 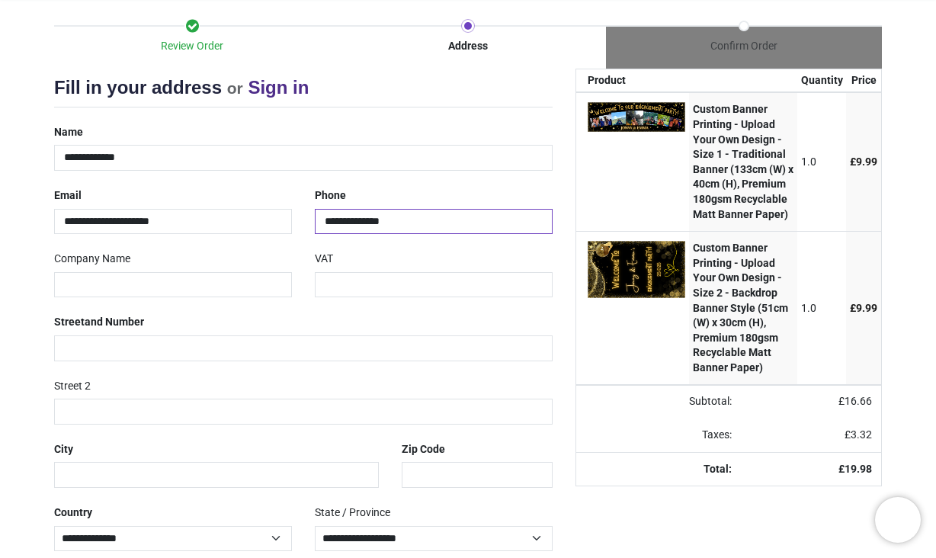 I want to click on label: Street, so click(x=99, y=322).